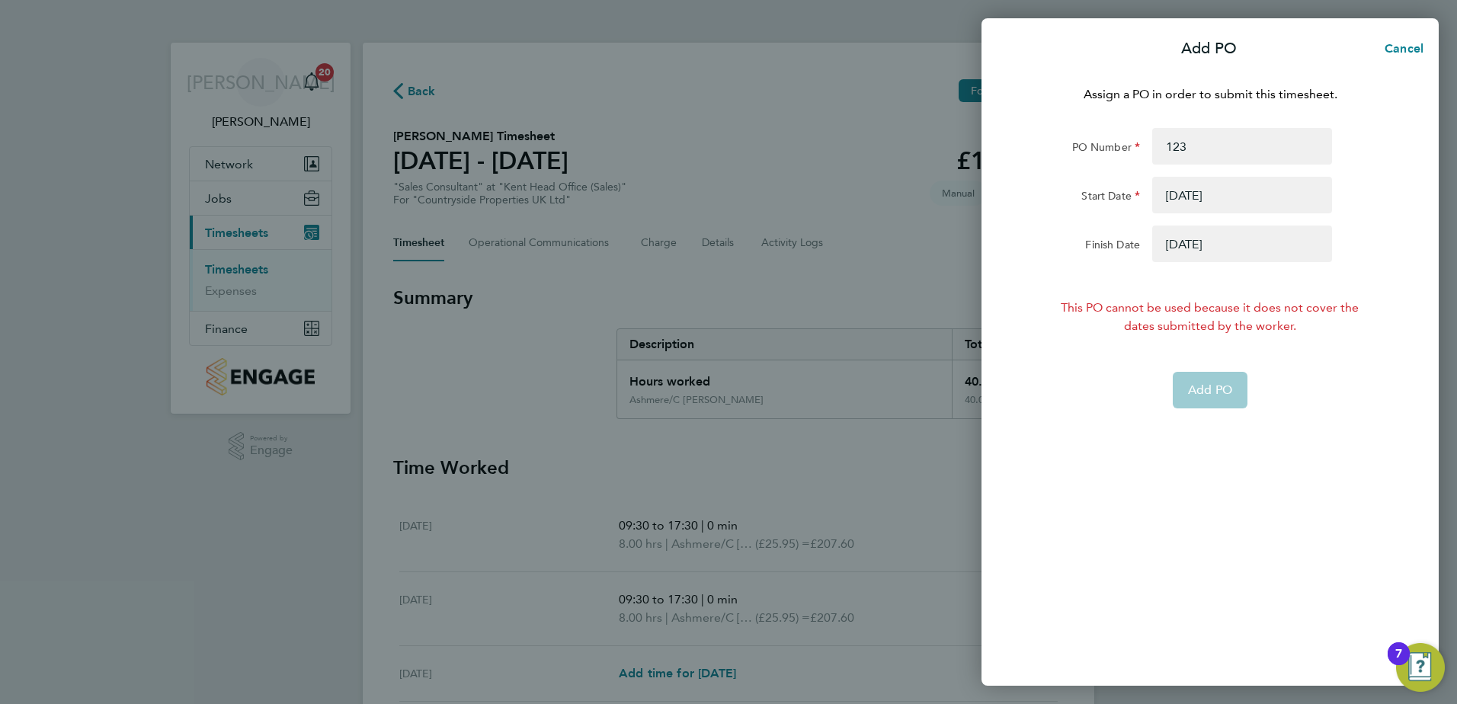 This screenshot has width=1457, height=704. Describe the element at coordinates (1208, 49) in the screenshot. I see `p: Add PO` at that location.